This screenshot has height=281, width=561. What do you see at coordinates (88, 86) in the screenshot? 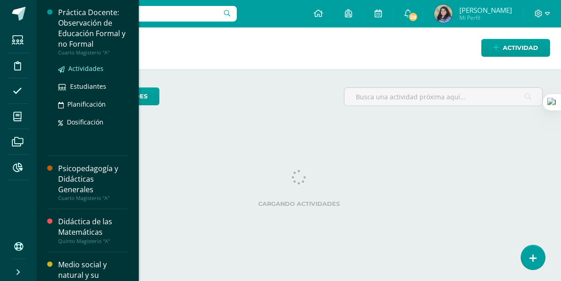
I see `span: Estudiantes` at bounding box center [88, 86].